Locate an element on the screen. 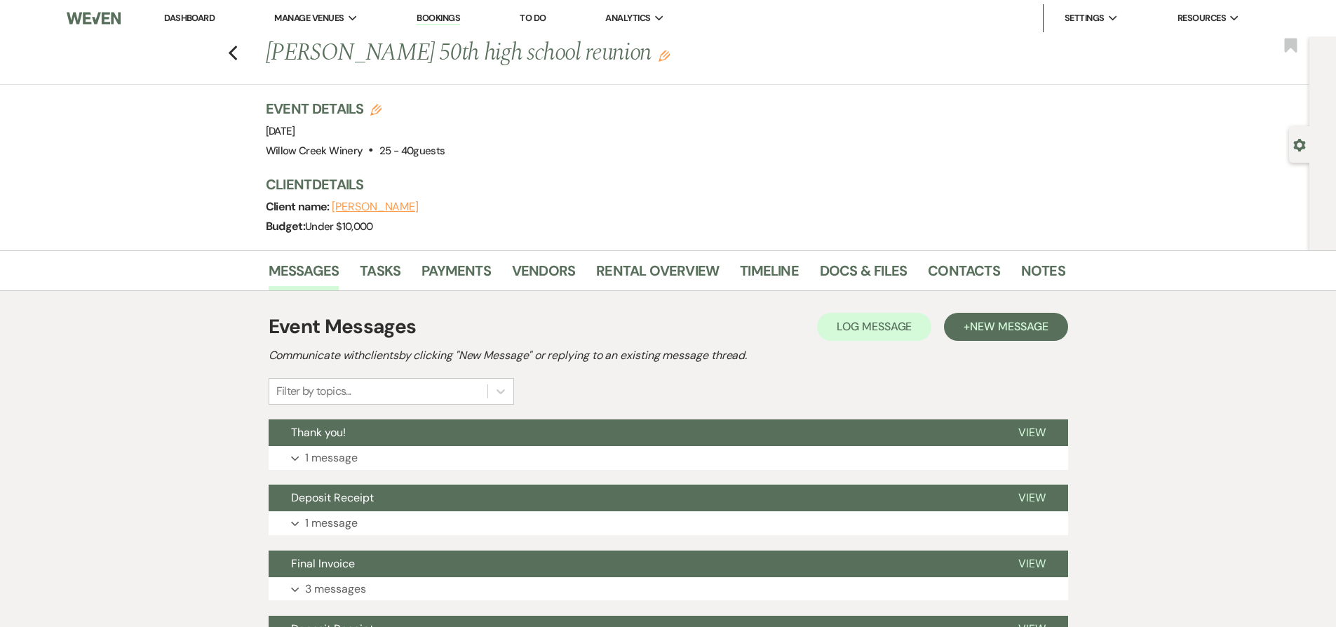 The width and height of the screenshot is (1336, 627). span: Deposit Receipt is located at coordinates (332, 497).